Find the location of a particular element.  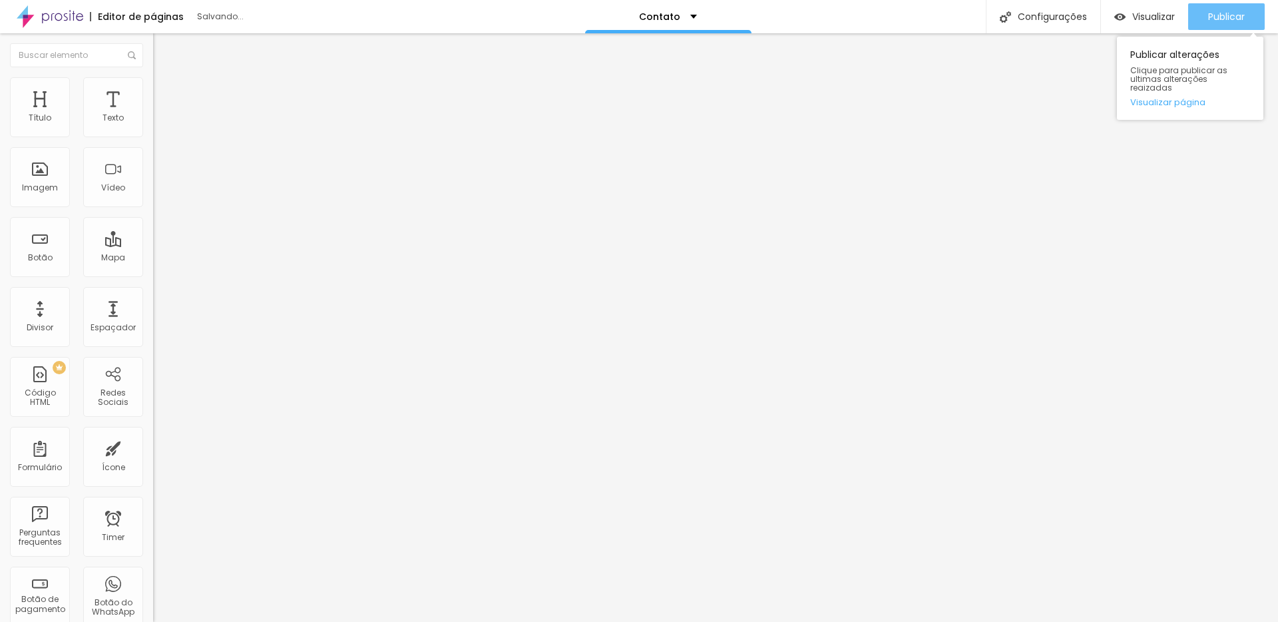

img: view-1.svg is located at coordinates (1119, 17).